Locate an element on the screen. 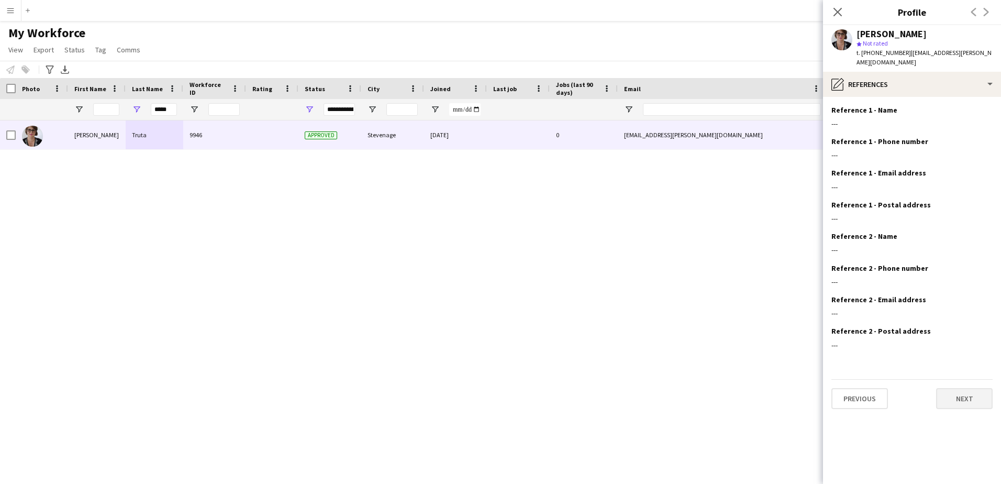 This screenshot has width=1001, height=484. input: Joined Filter Input is located at coordinates (465, 109).